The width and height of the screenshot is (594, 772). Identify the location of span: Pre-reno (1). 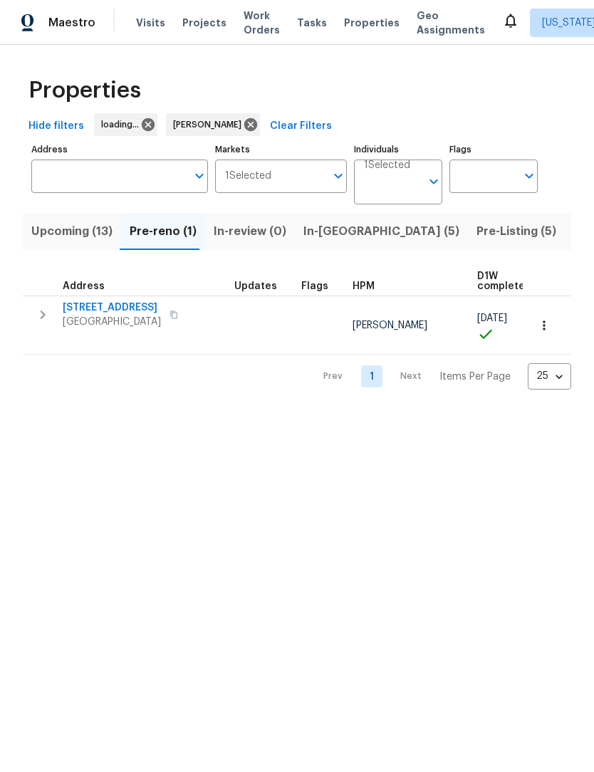
(163, 232).